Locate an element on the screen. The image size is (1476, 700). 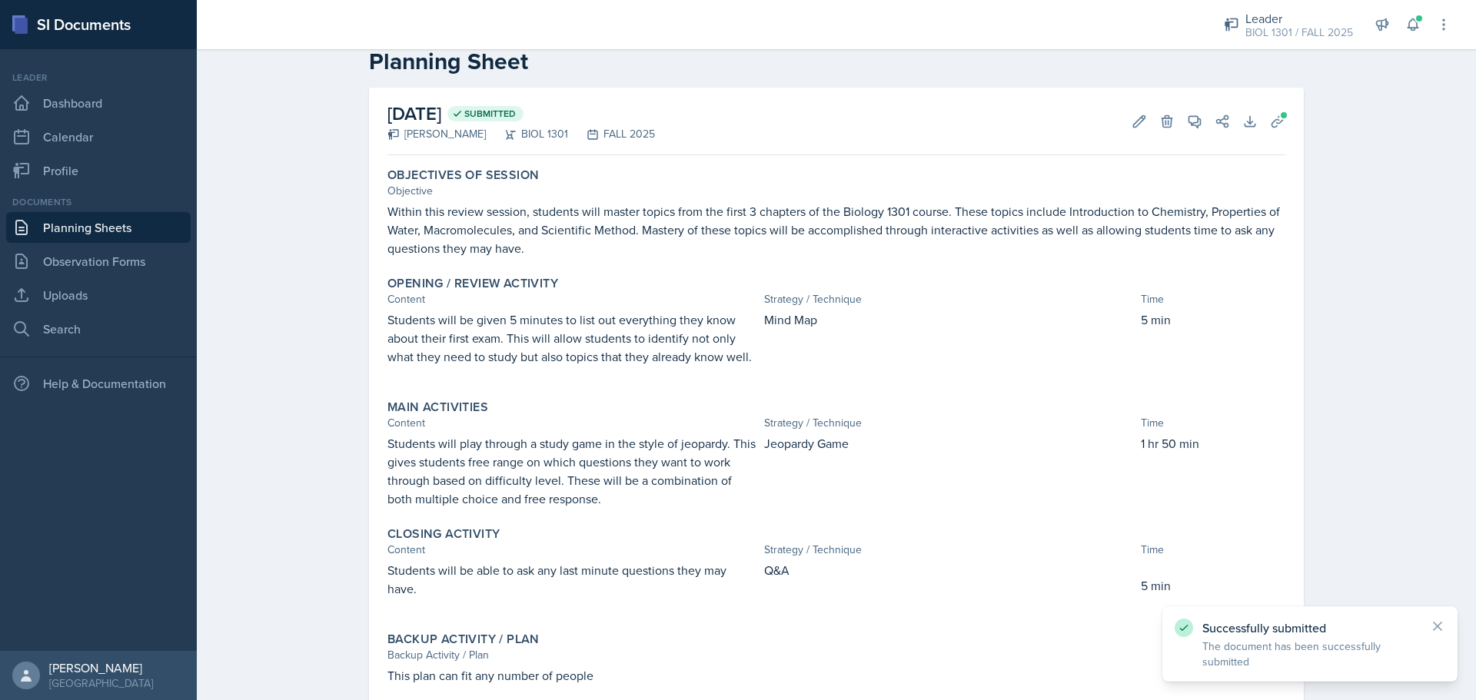
p: 1 hr 50 min is located at coordinates (1213, 443).